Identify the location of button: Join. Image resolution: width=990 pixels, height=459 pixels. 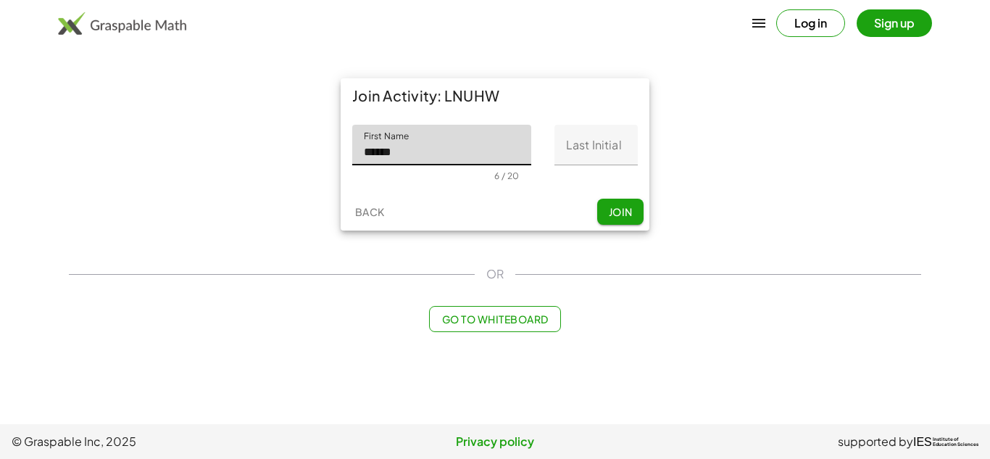
(620, 212).